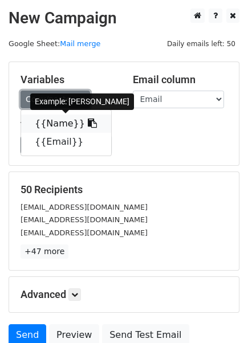  Describe the element at coordinates (201, 44) in the screenshot. I see `span: Daily emails left: 50` at that location.